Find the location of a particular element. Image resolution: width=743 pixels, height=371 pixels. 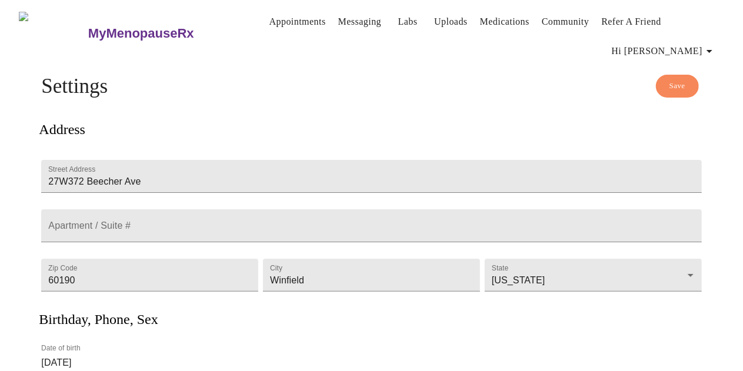

a: Refer a Friend is located at coordinates (631, 22).